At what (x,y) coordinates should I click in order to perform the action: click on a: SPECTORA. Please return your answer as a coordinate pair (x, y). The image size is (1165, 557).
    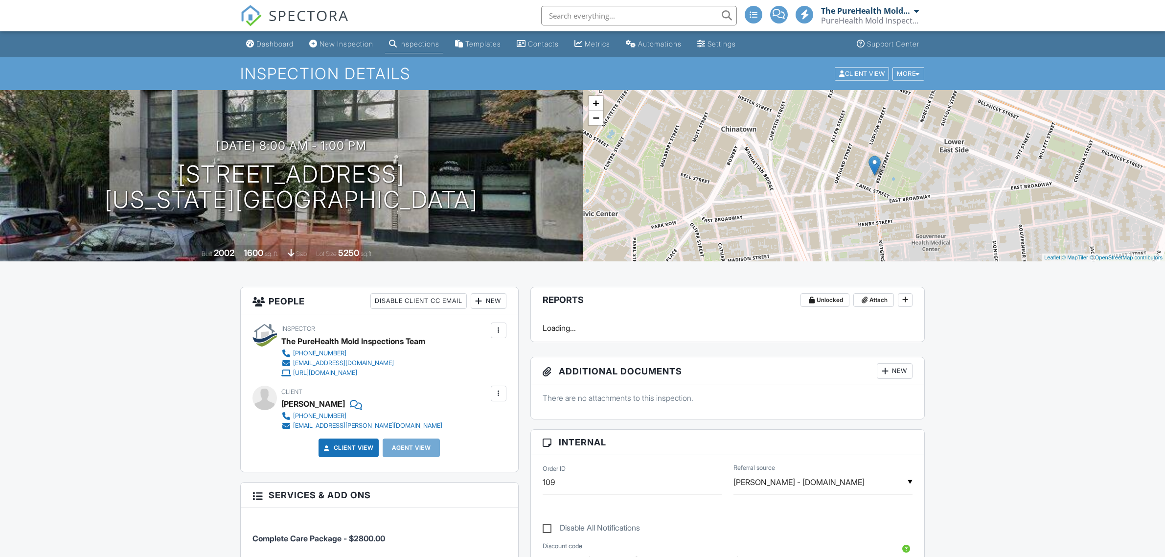
    Looking at the image, I should click on (295, 23).